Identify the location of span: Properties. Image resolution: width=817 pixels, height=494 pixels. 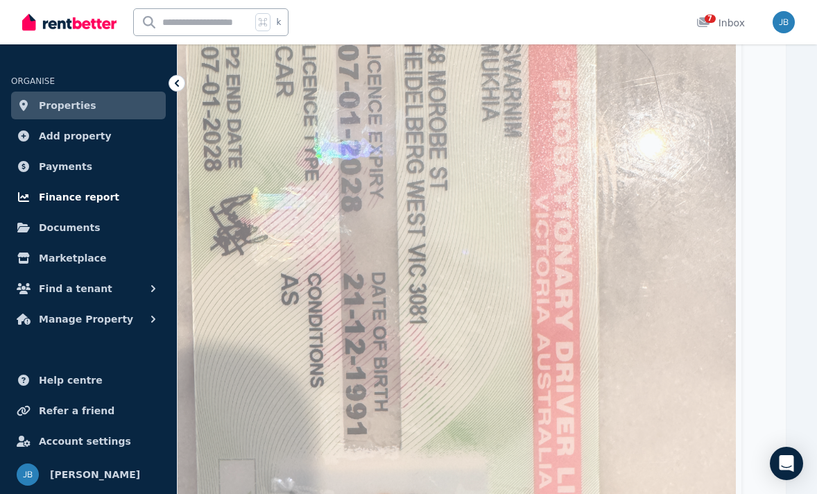
(67, 105).